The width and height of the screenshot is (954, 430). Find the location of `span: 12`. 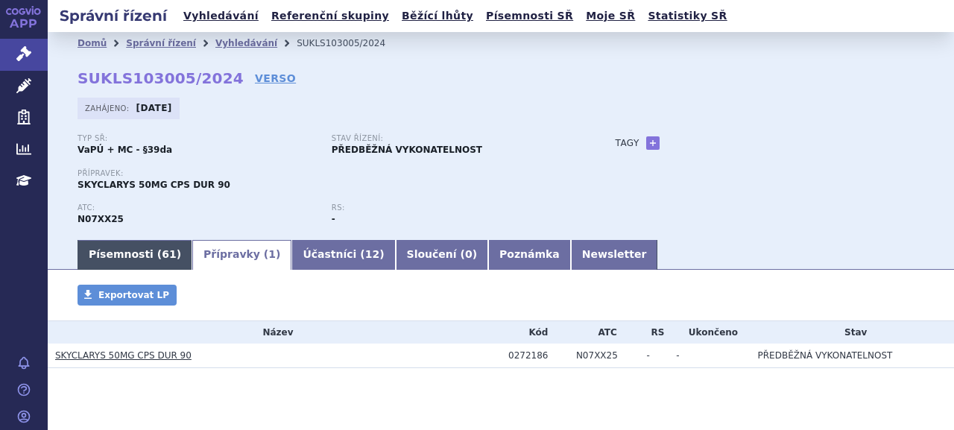

span: 12 is located at coordinates (372, 254).